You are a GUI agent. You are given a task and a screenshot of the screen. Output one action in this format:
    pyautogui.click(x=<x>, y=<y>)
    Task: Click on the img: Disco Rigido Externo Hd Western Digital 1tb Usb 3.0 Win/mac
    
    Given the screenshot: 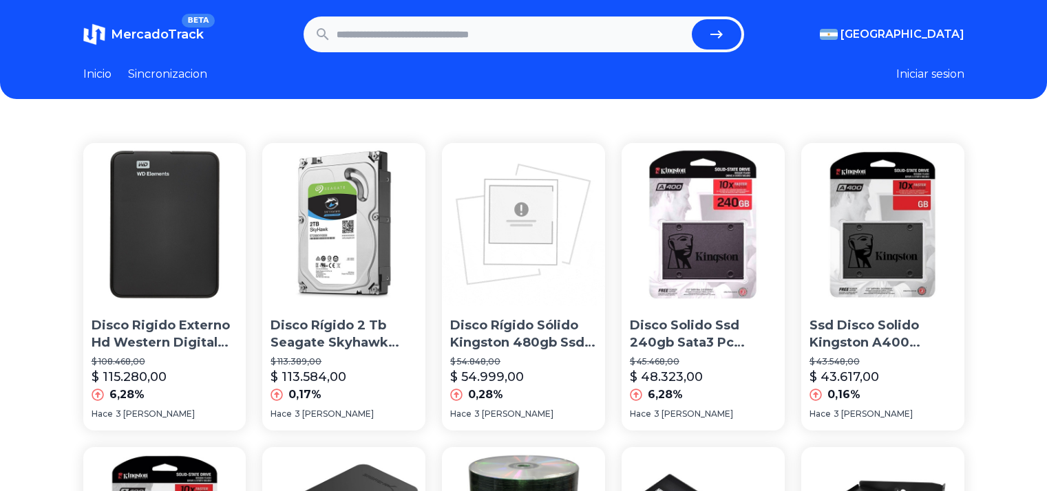 What is the action you would take?
    pyautogui.click(x=164, y=224)
    